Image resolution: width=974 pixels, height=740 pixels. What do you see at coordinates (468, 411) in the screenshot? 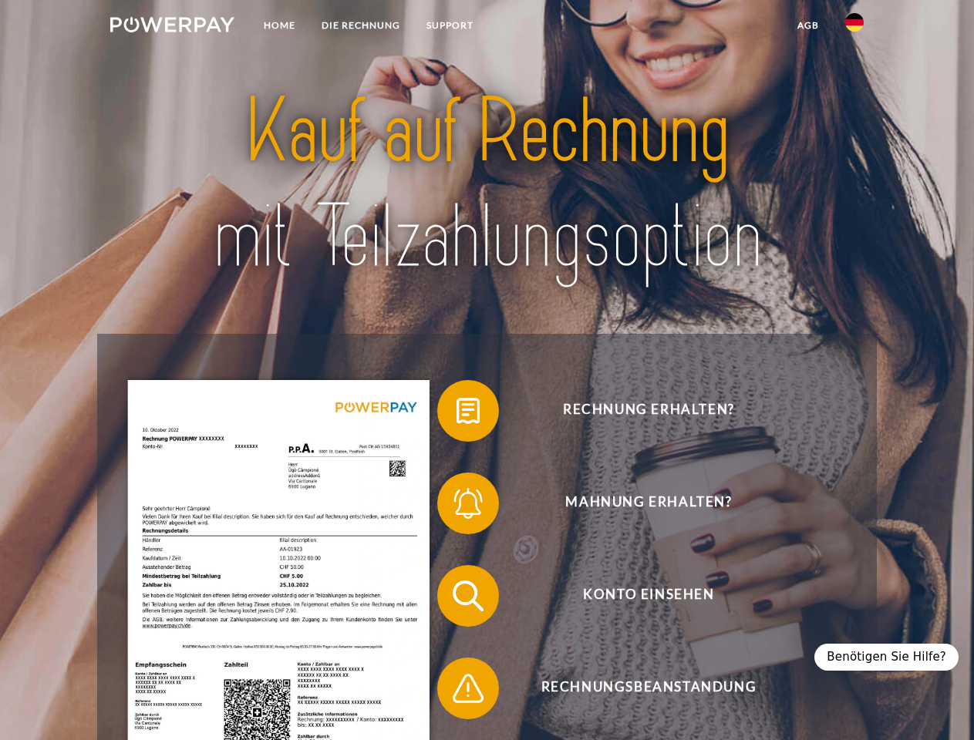
I see `img: qb_bill.svg` at bounding box center [468, 411].